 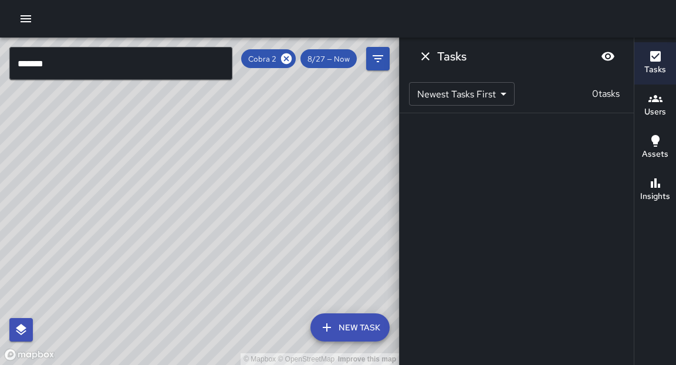 What do you see at coordinates (462, 94) in the screenshot?
I see `div: Newest Tasks First` at bounding box center [462, 94].